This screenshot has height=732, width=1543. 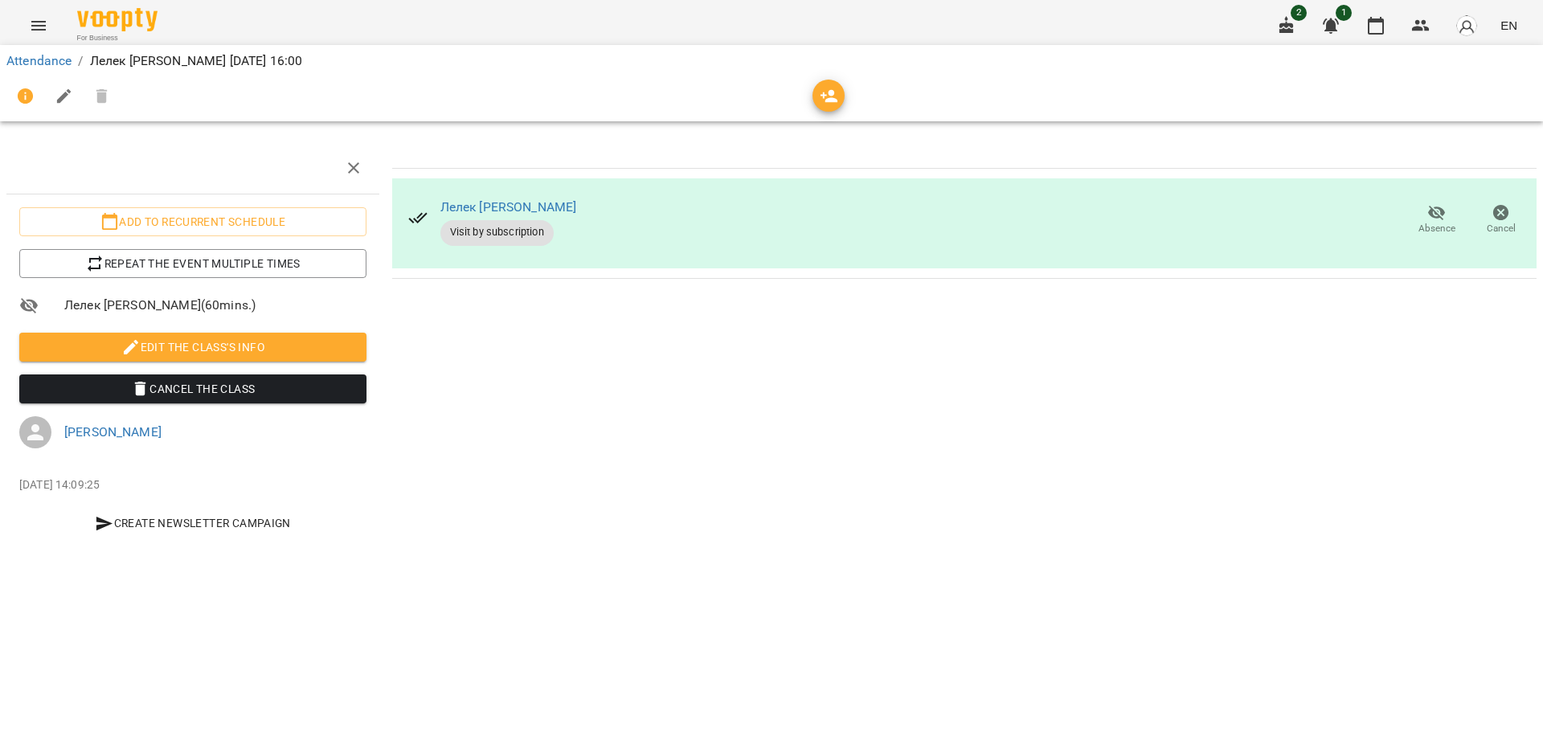 What do you see at coordinates (193, 264) in the screenshot?
I see `button: Repeat the event multiple times` at bounding box center [193, 264].